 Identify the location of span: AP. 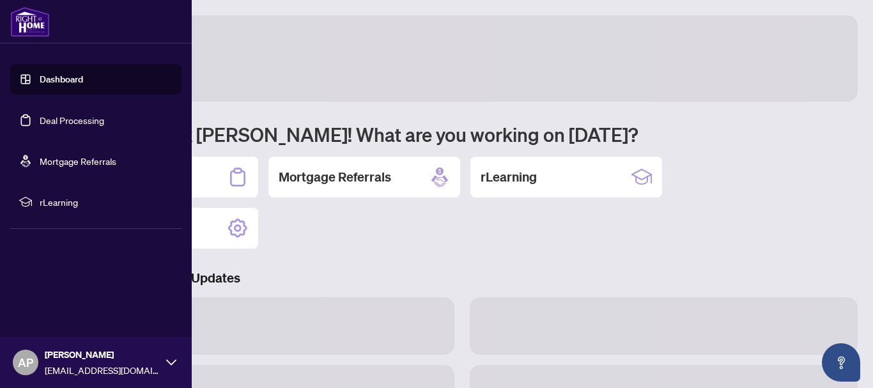
(26, 363).